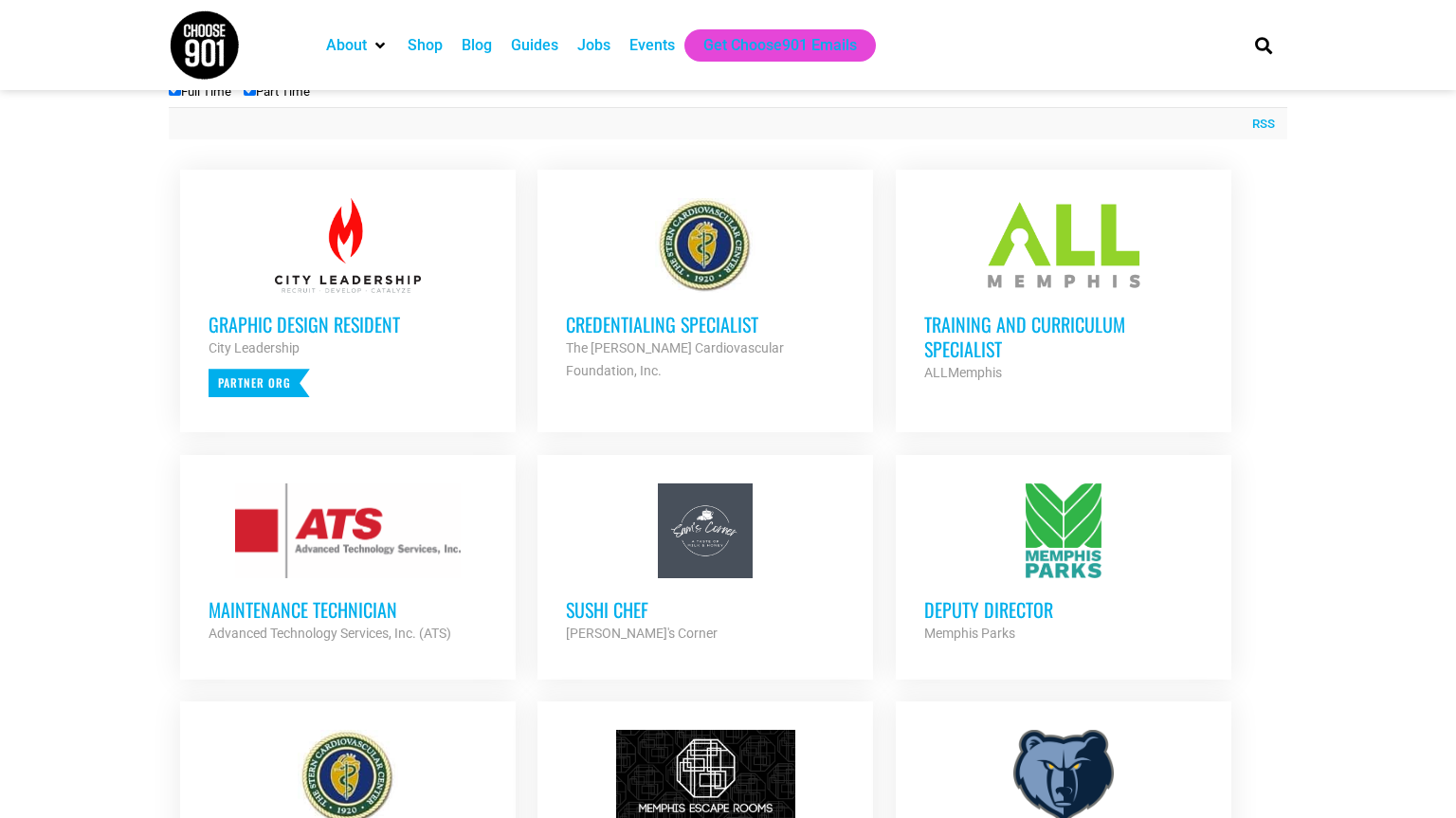  Describe the element at coordinates (276, 91) in the screenshot. I see `label: Part Time` at that location.